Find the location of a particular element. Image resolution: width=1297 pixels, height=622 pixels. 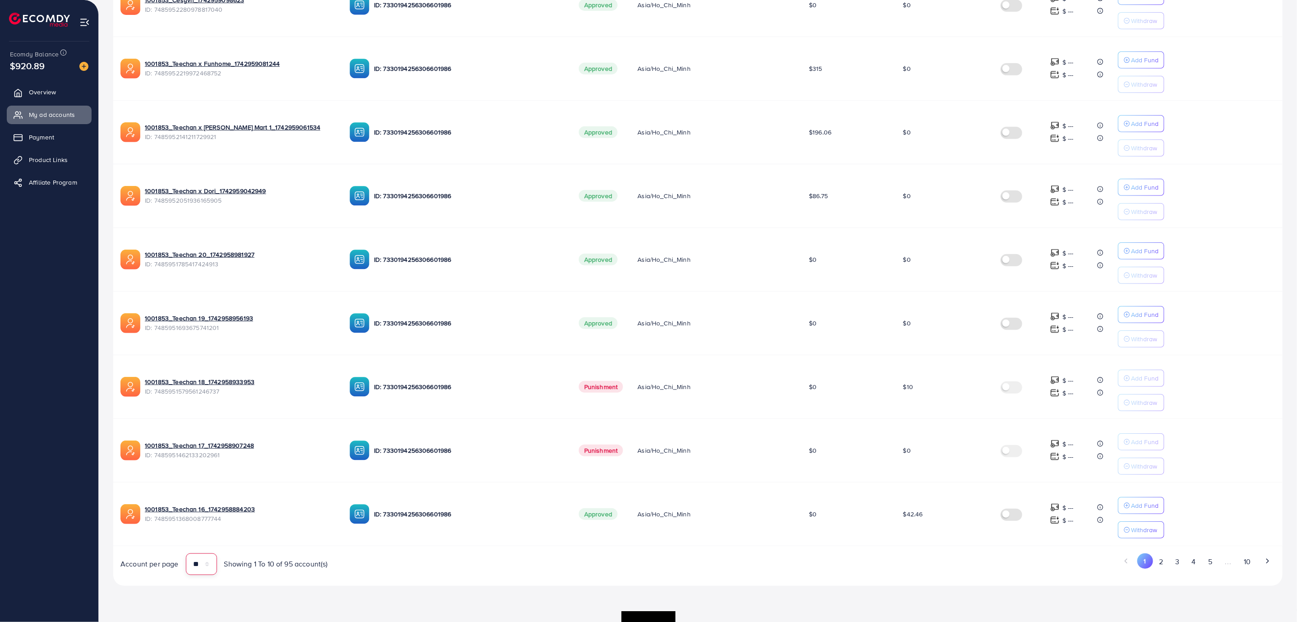

a: Product Links is located at coordinates (49, 160).